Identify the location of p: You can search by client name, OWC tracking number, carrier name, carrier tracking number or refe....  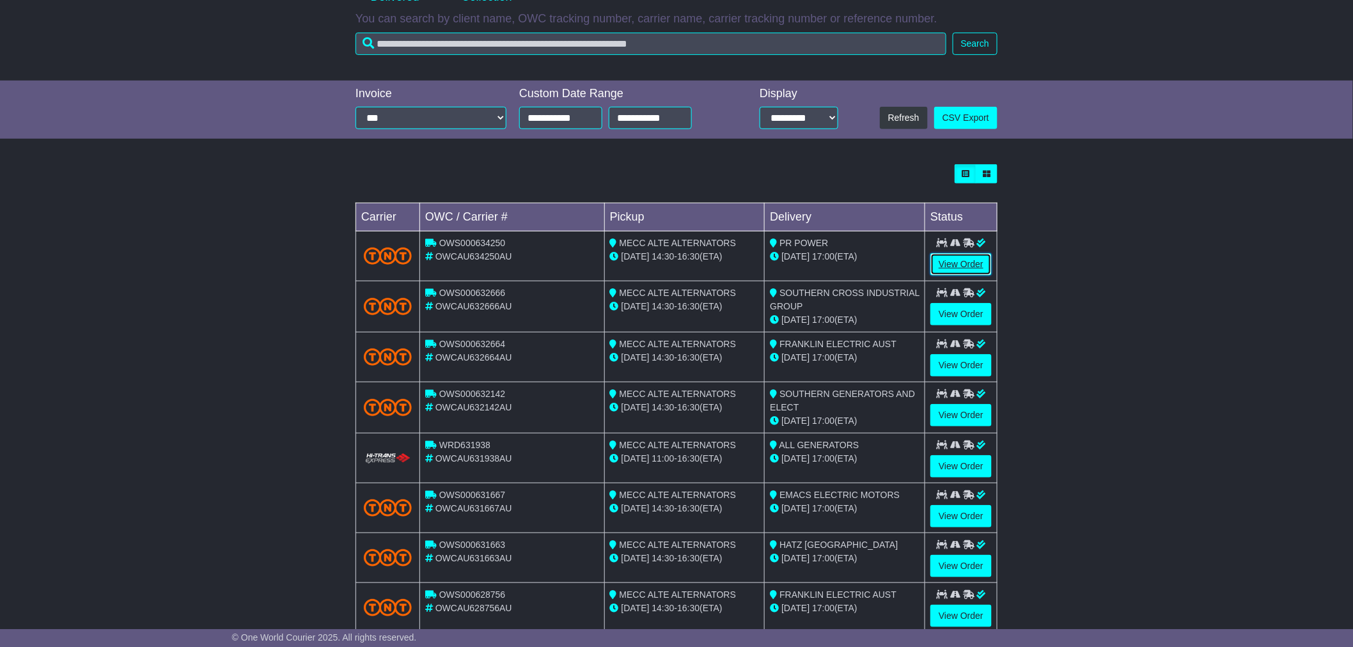
(676, 19).